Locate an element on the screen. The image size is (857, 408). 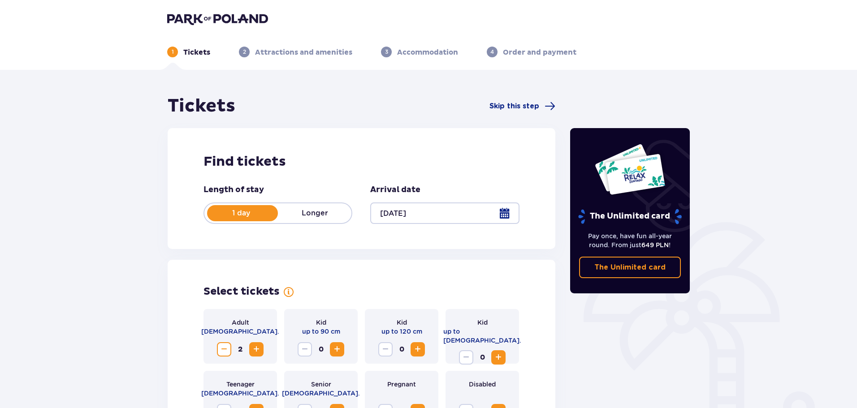
p: Senior is located at coordinates (321, 385).